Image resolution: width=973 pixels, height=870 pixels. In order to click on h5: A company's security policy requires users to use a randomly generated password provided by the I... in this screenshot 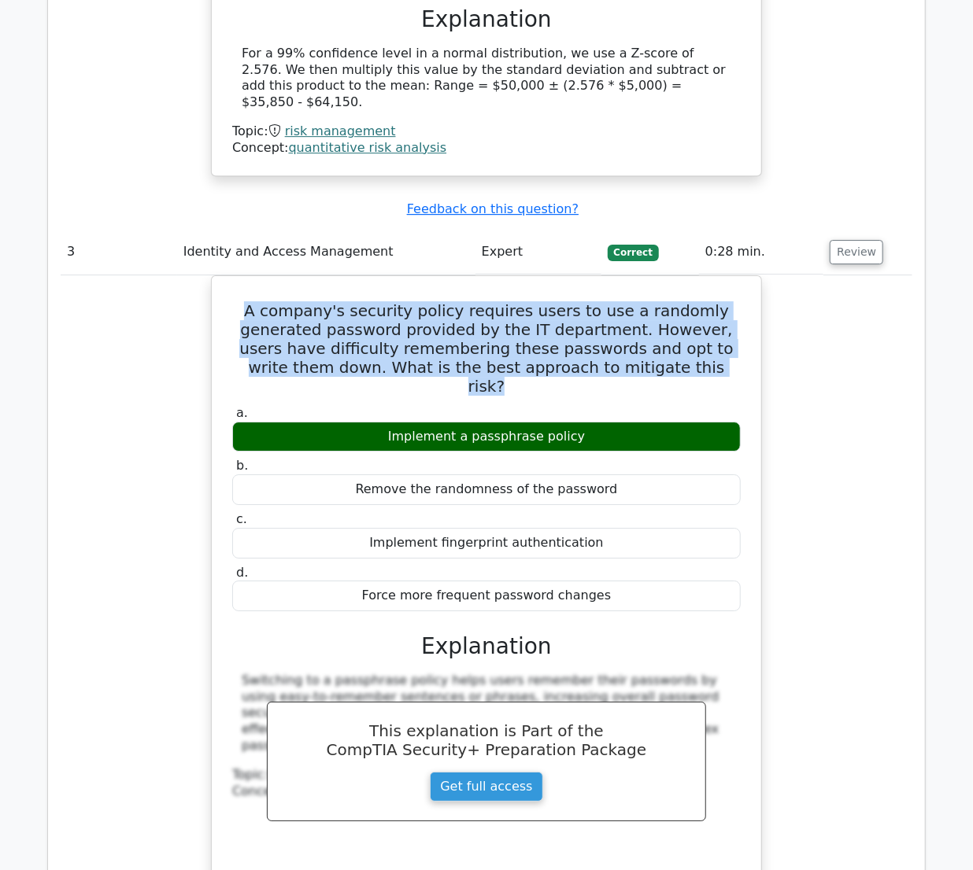, I will do `click(486, 349)`.